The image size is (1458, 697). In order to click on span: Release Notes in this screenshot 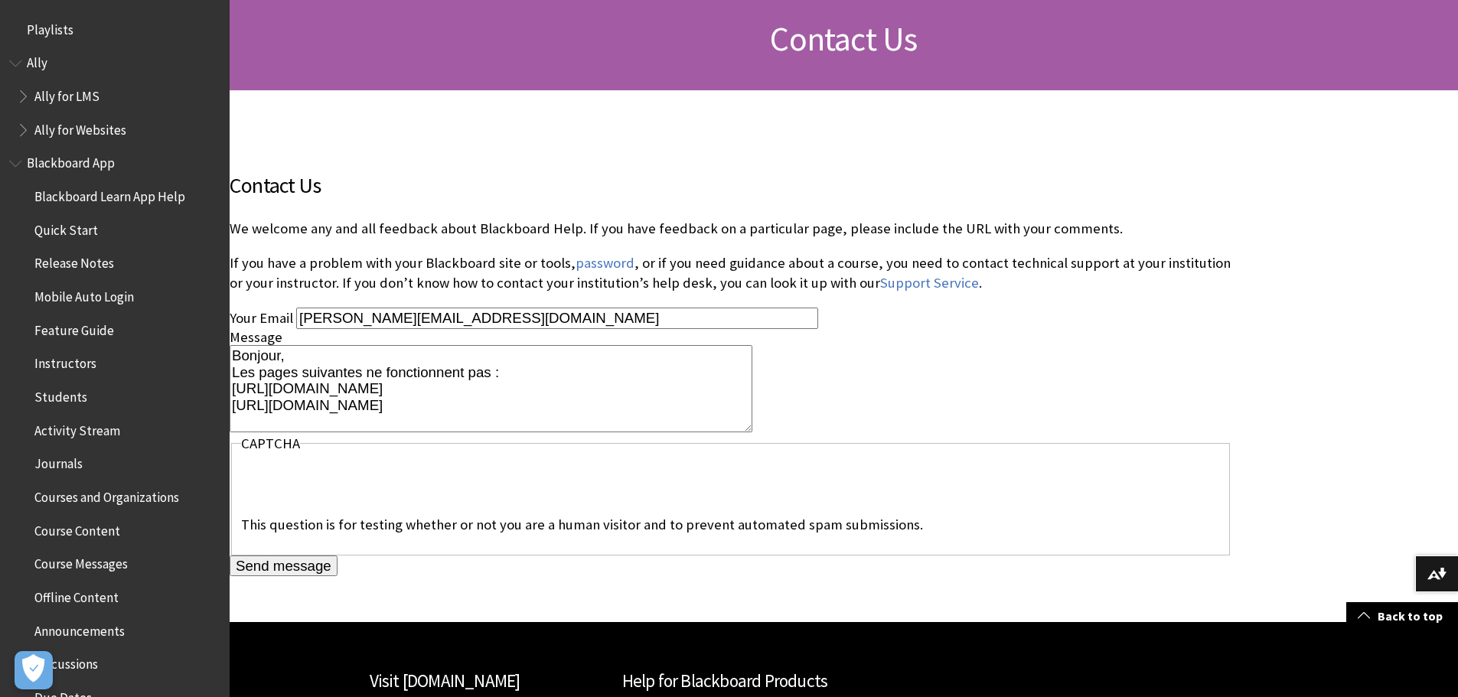, I will do `click(74, 261)`.